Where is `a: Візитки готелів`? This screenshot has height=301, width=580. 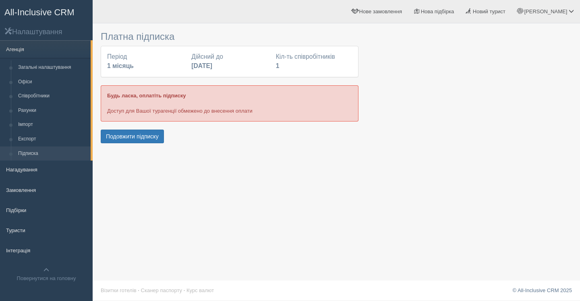
a: Візитки готелів is located at coordinates (118, 290).